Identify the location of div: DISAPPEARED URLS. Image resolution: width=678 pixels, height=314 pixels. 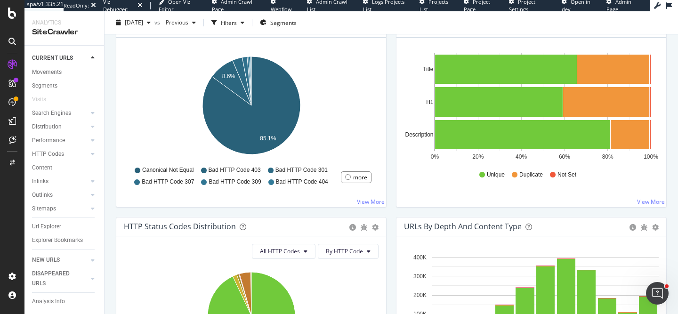
(56, 279).